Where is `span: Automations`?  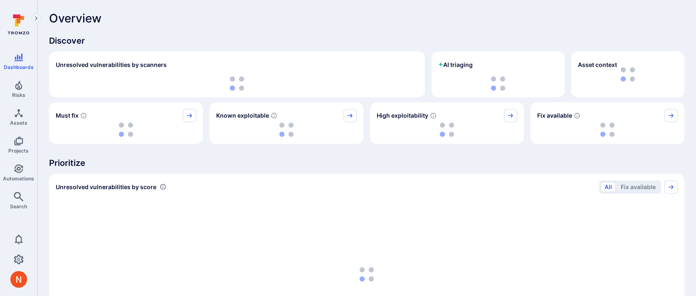 span: Automations is located at coordinates (18, 178).